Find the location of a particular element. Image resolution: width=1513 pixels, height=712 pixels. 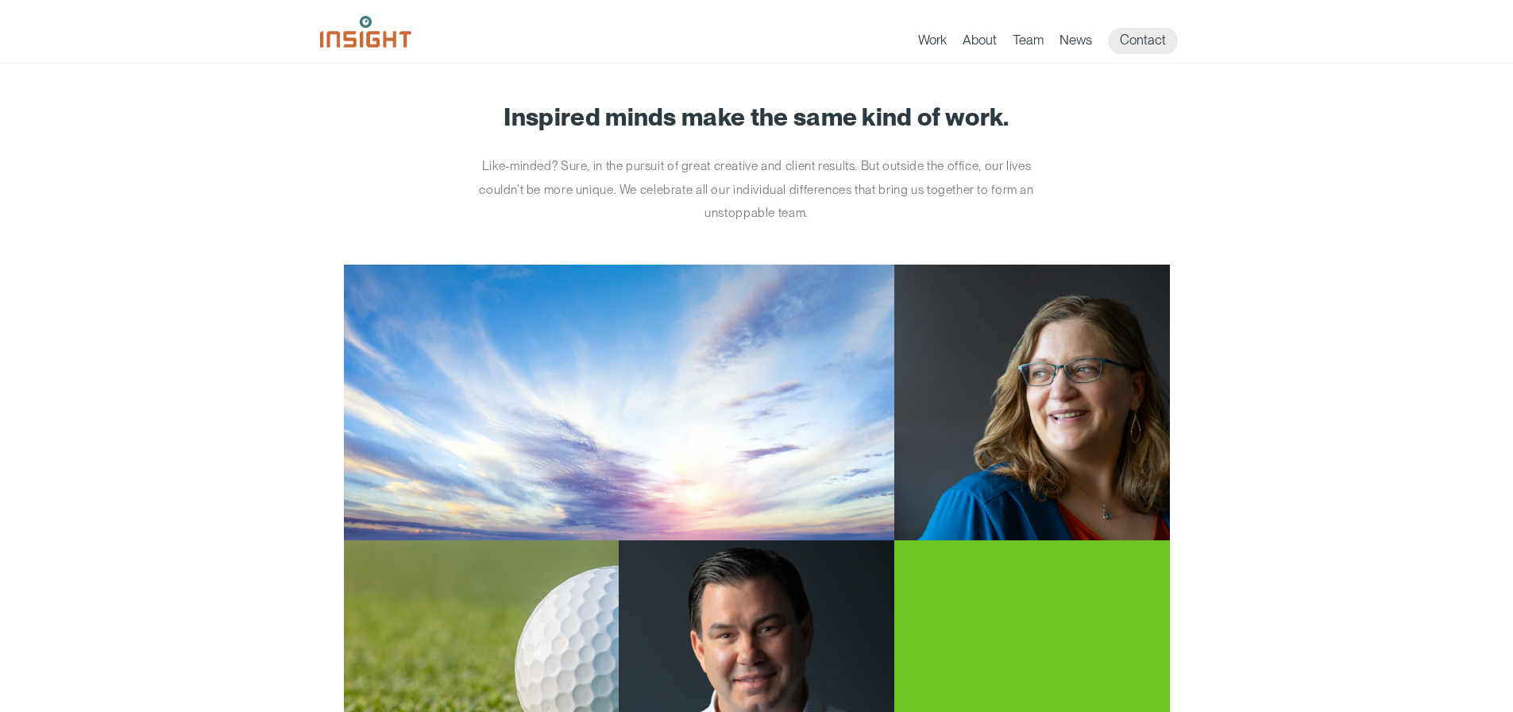

p: Like-minded? Sure, in the pursuit of great creative and client results. But outside the office, o... is located at coordinates (757, 189).